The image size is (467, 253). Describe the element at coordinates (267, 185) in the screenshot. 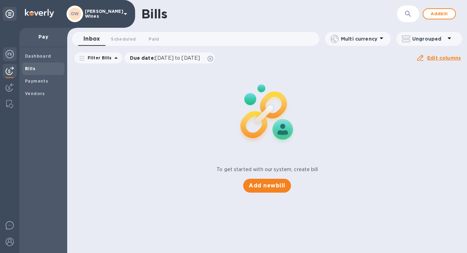

I see `span: Add new bill` at that location.